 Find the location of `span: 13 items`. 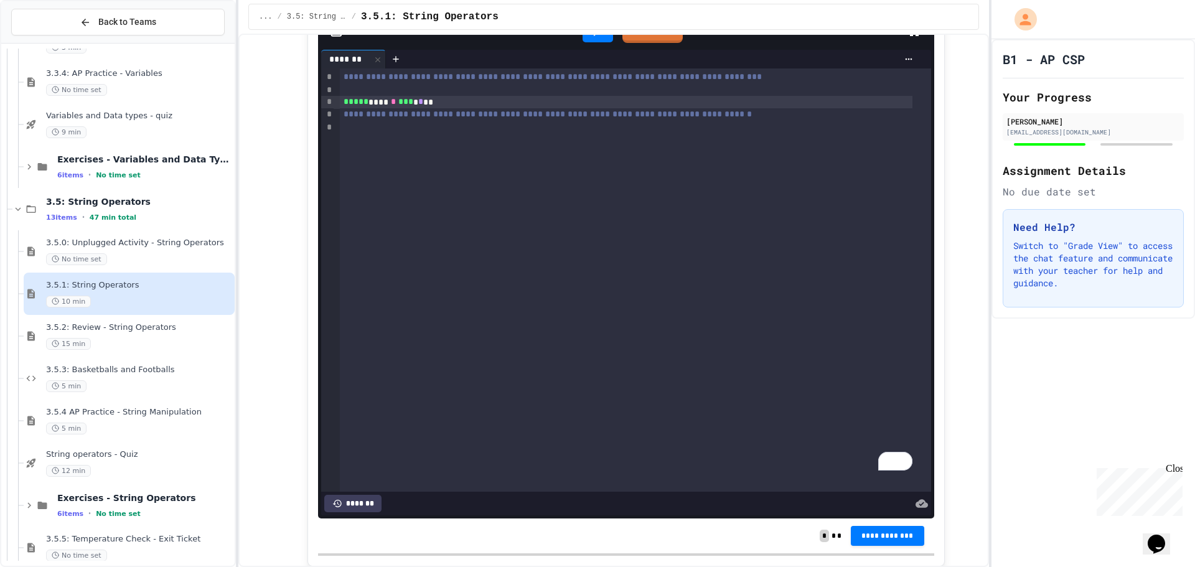

span: 13 items is located at coordinates (62, 217).